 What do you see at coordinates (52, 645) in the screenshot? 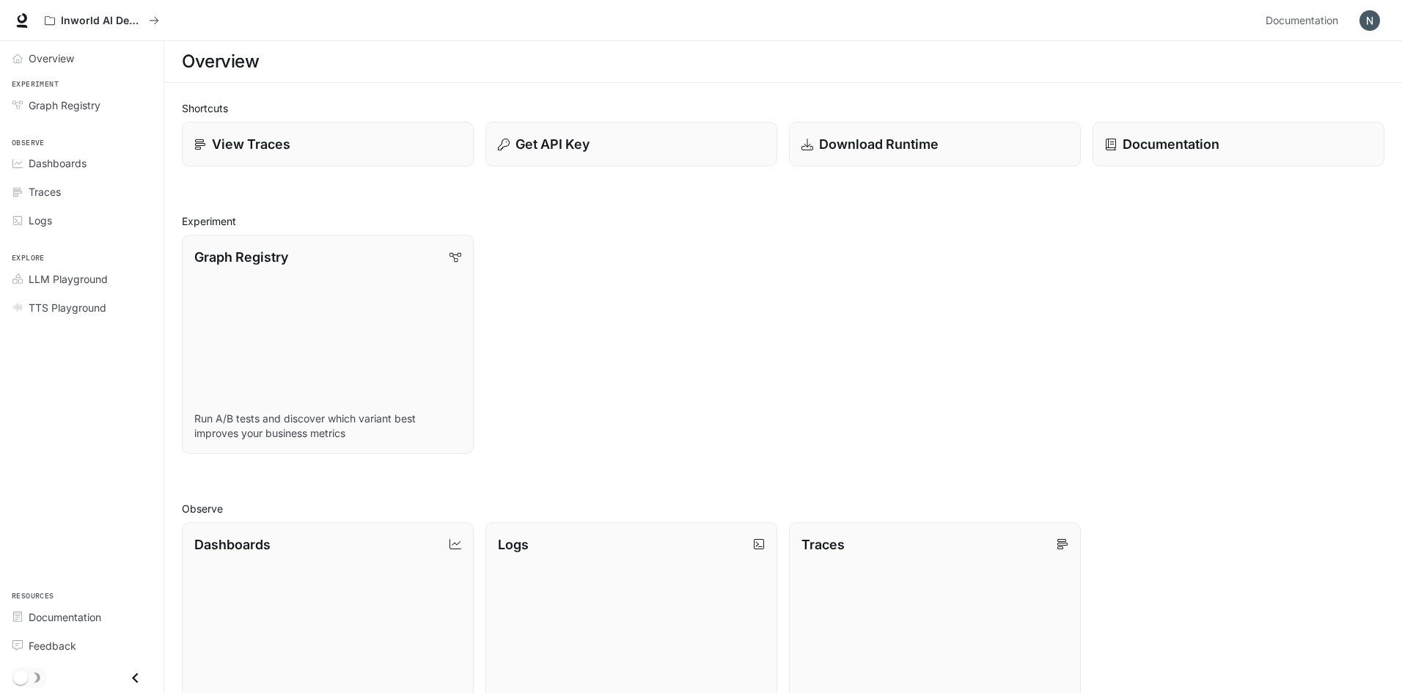
I see `span: Feedback` at bounding box center [52, 645].